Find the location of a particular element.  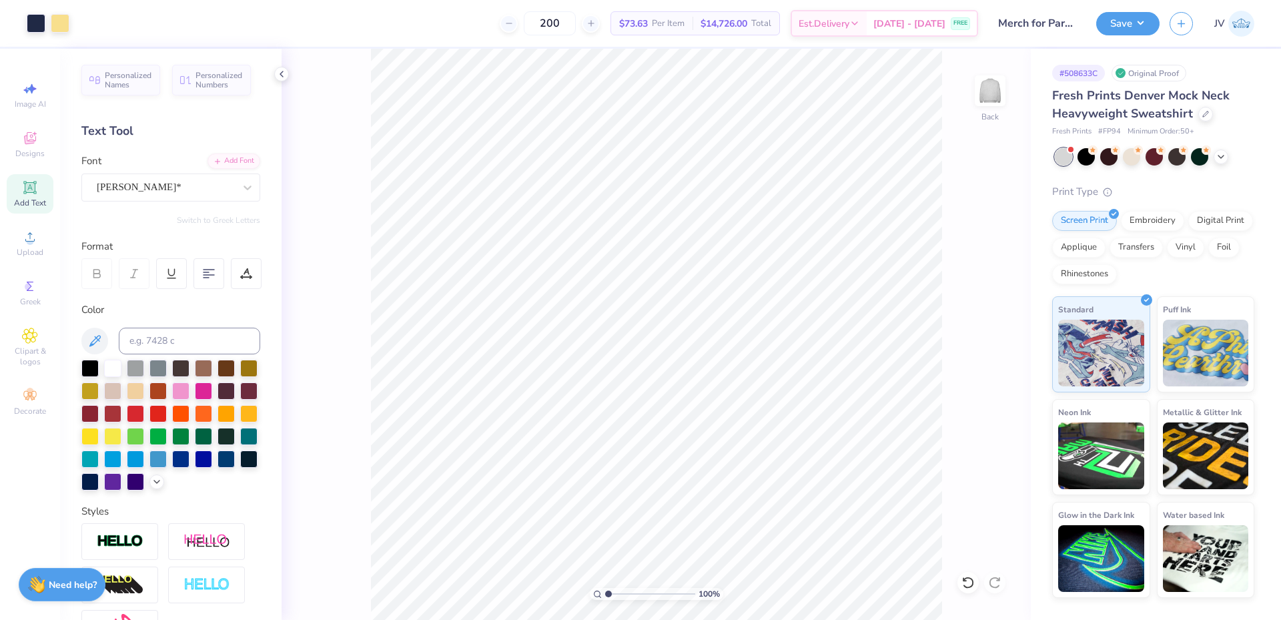

span: Neon Ink is located at coordinates (1074, 412).